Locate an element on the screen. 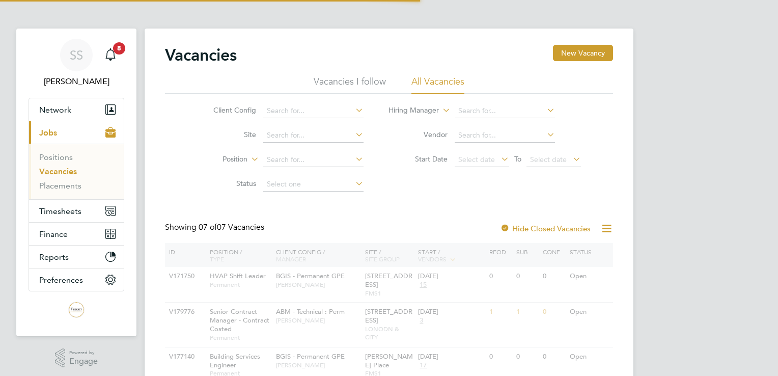  span: 8 is located at coordinates (119, 48).